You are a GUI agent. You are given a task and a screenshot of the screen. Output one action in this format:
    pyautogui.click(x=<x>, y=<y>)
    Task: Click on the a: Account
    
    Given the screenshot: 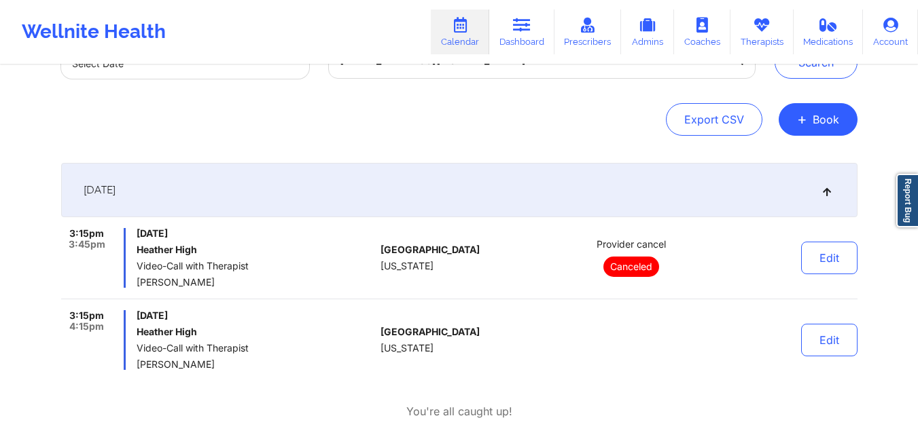 What is the action you would take?
    pyautogui.click(x=890, y=32)
    